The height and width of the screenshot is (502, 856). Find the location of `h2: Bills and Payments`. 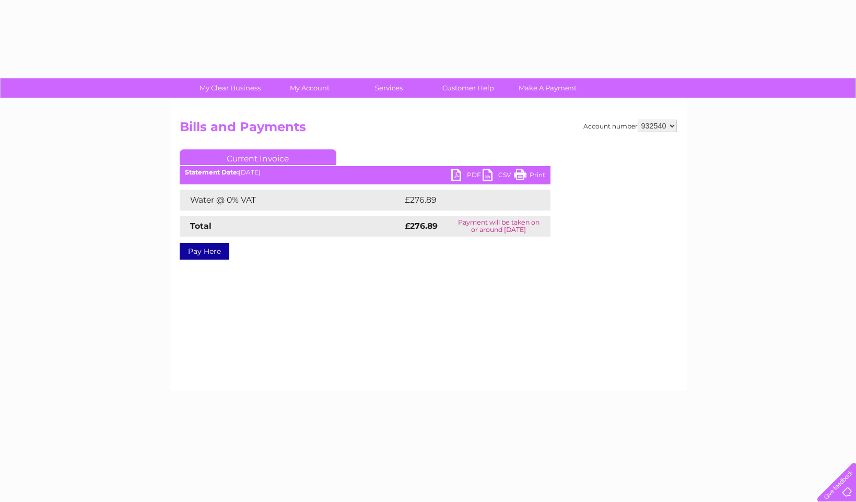

h2: Bills and Payments is located at coordinates (428, 129).